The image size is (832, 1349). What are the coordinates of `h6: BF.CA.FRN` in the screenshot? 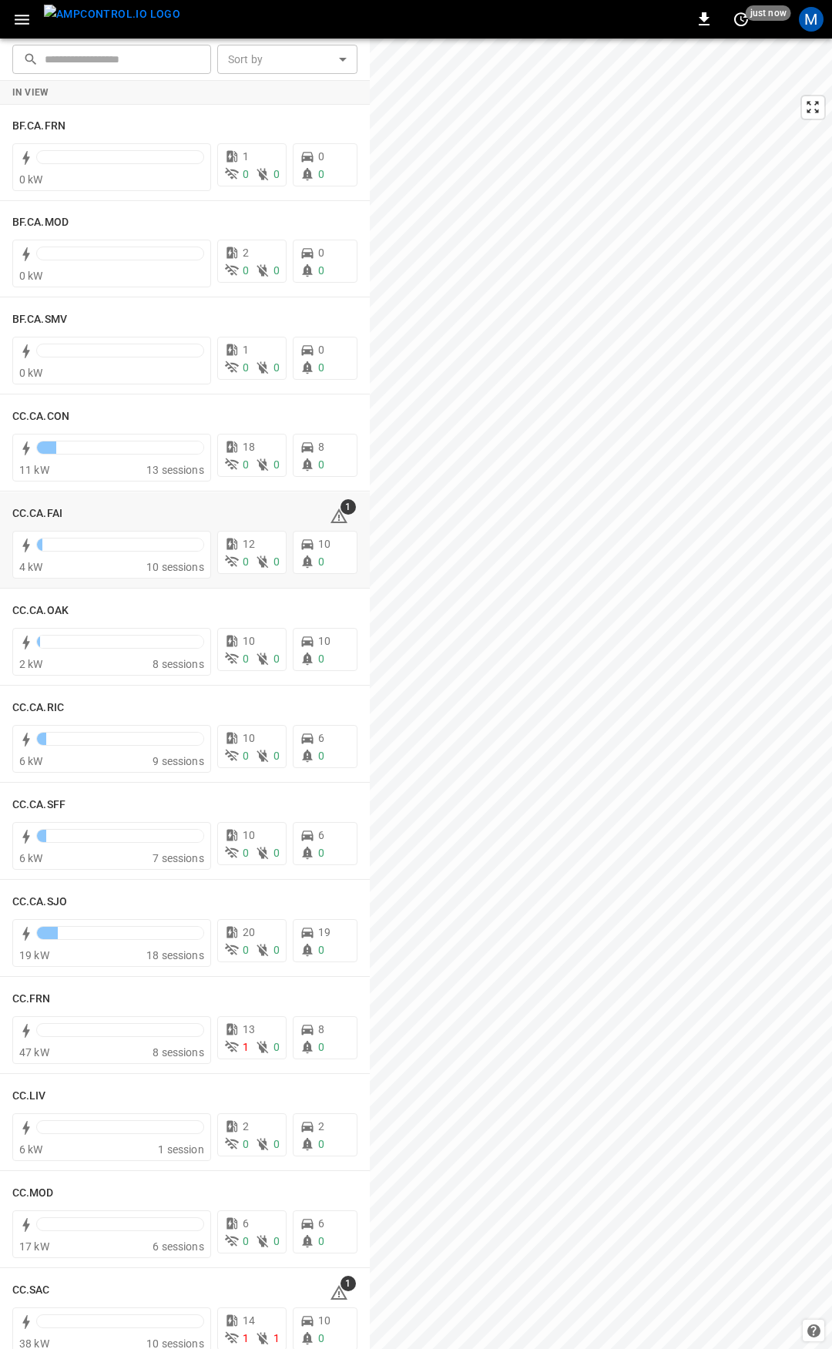 It's located at (39, 126).